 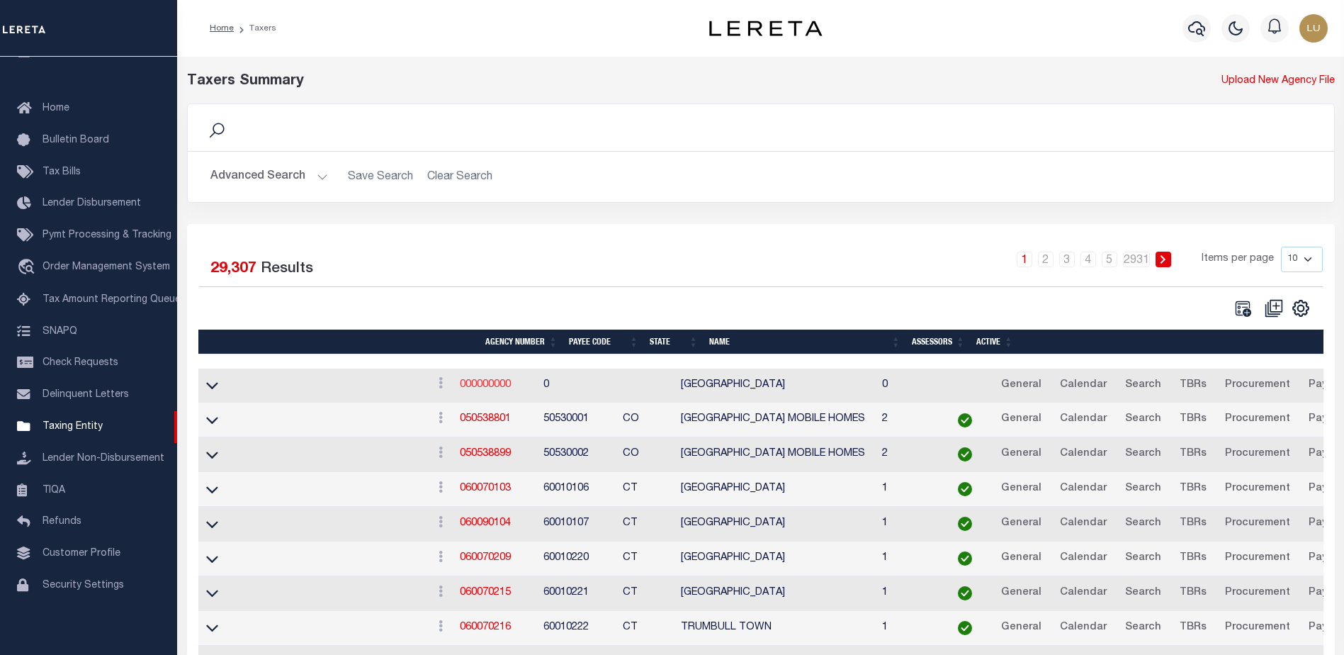 I want to click on a: 060070216, so click(x=485, y=627).